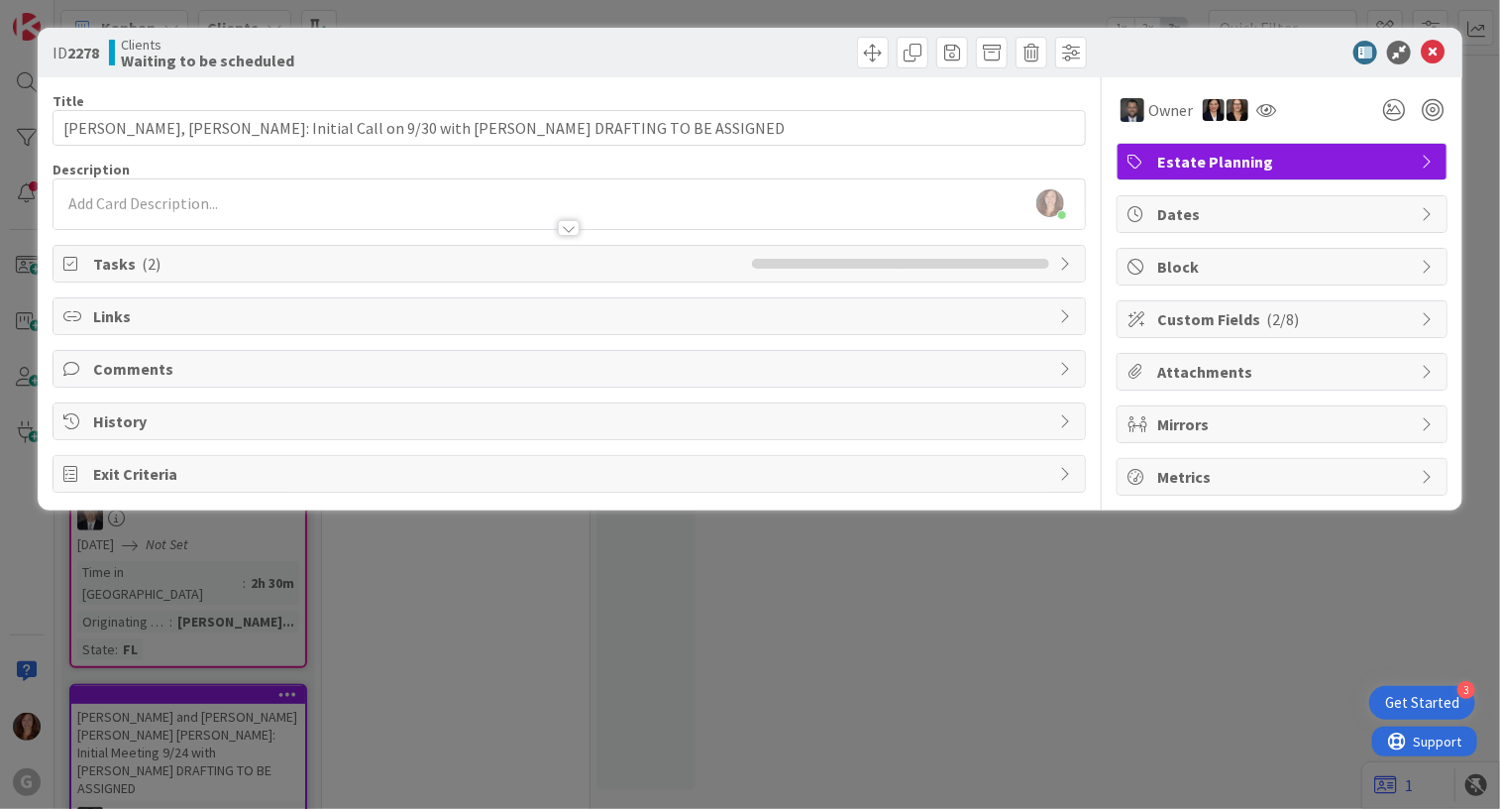  Describe the element at coordinates (1284, 372) in the screenshot. I see `span: Attachments` at that location.